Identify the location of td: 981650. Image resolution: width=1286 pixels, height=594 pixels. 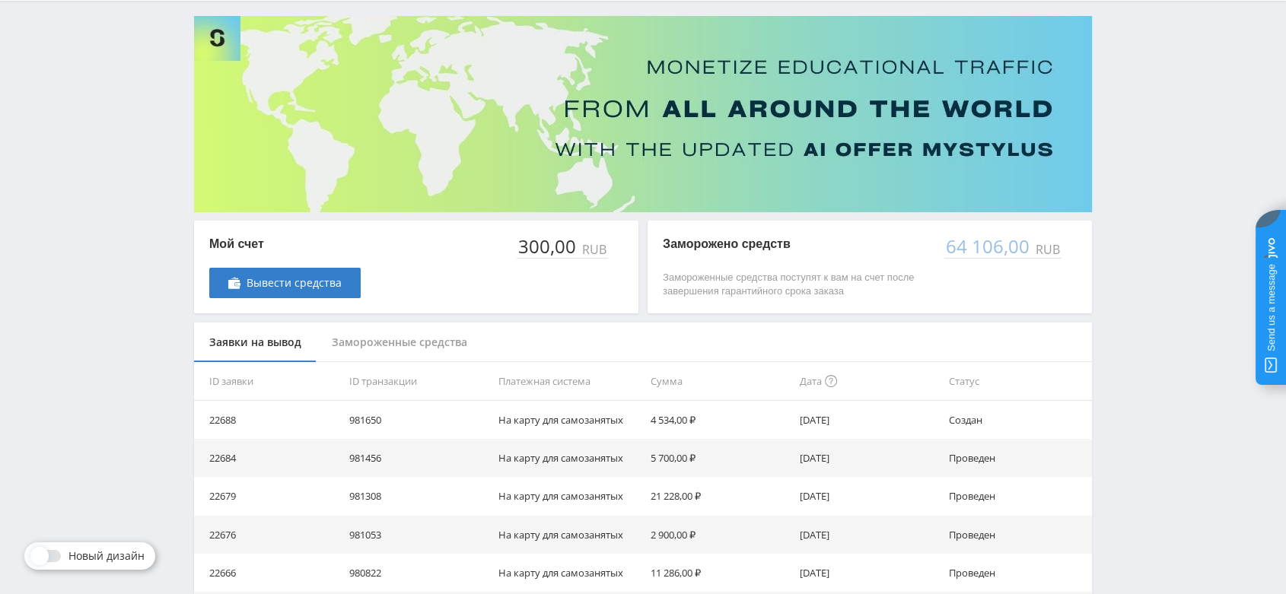
(418, 420).